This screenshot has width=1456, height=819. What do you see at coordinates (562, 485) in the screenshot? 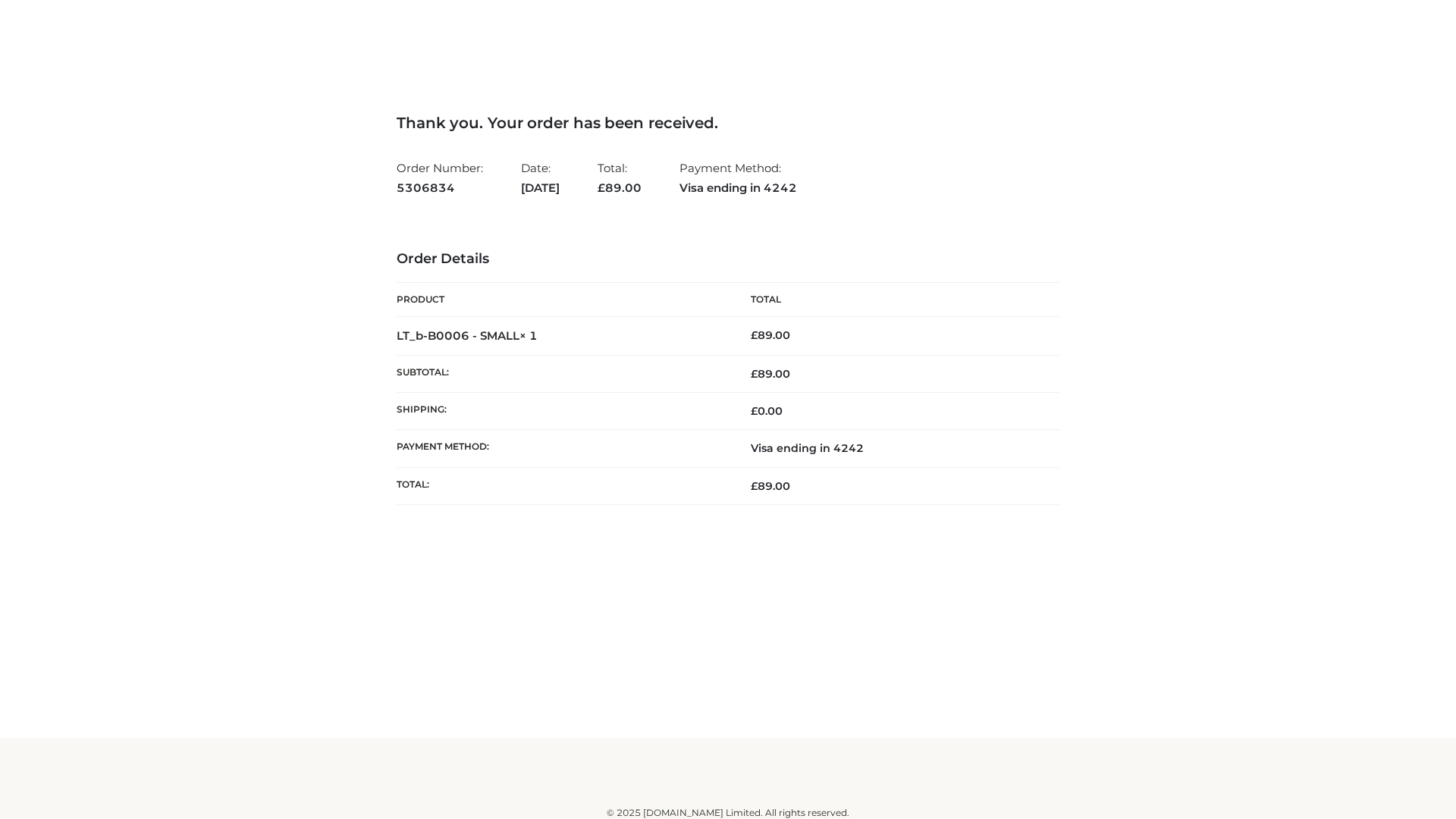
I see `th: Total:` at bounding box center [562, 485].